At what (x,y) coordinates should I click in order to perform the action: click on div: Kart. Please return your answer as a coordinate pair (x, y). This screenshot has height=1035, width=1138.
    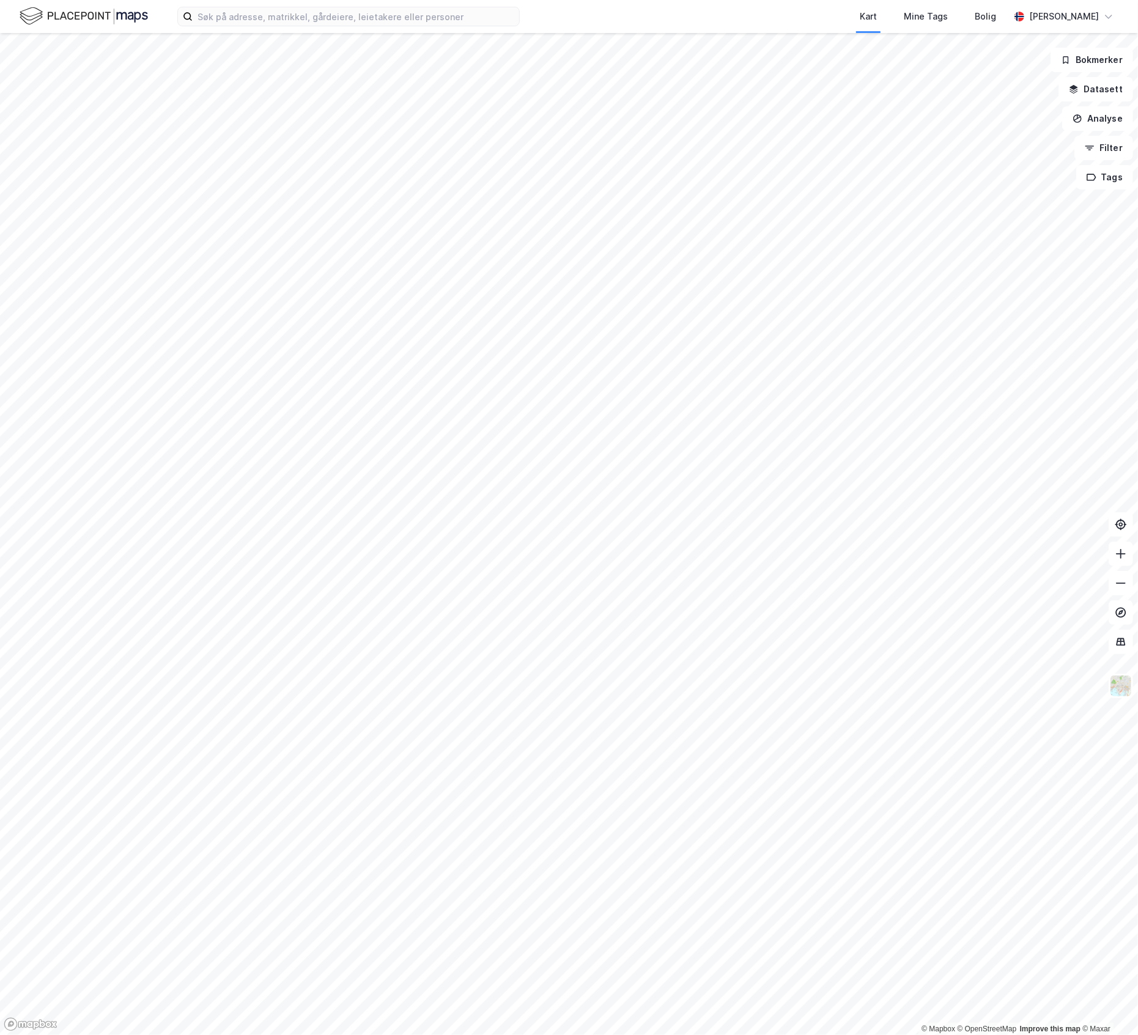
    Looking at the image, I should click on (868, 17).